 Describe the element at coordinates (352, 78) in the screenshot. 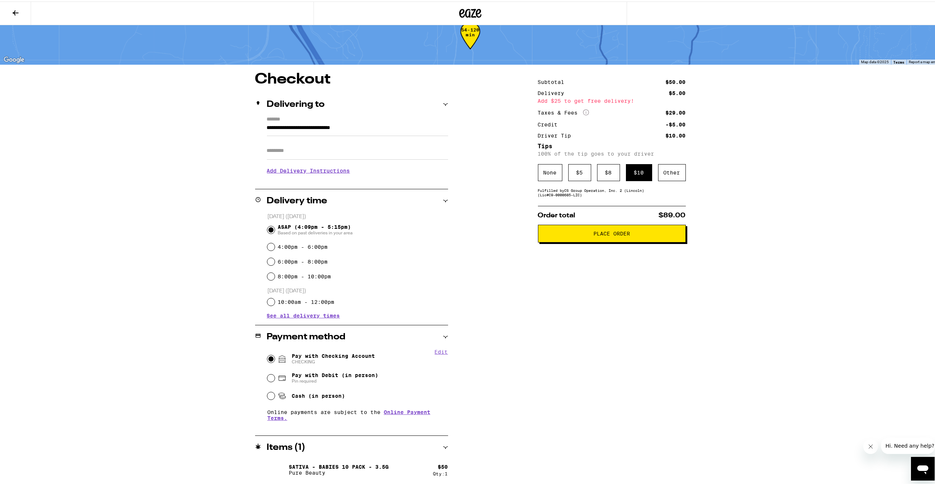

I see `h1: Checkout` at that location.